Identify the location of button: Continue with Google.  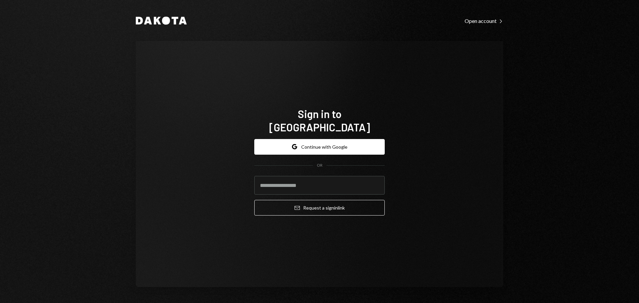
(319, 147).